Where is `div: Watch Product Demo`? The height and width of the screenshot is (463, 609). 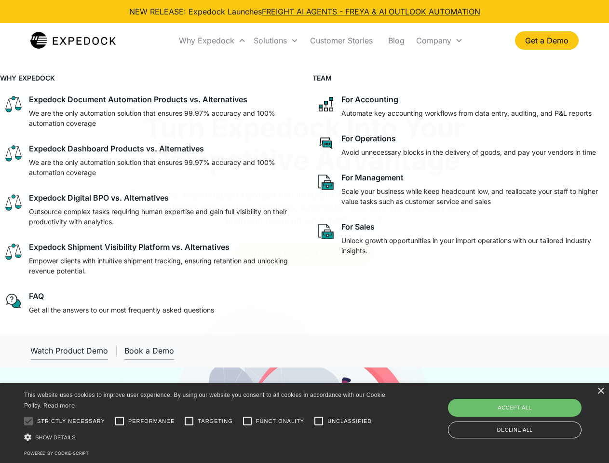
div: Watch Product Demo is located at coordinates (69, 351).